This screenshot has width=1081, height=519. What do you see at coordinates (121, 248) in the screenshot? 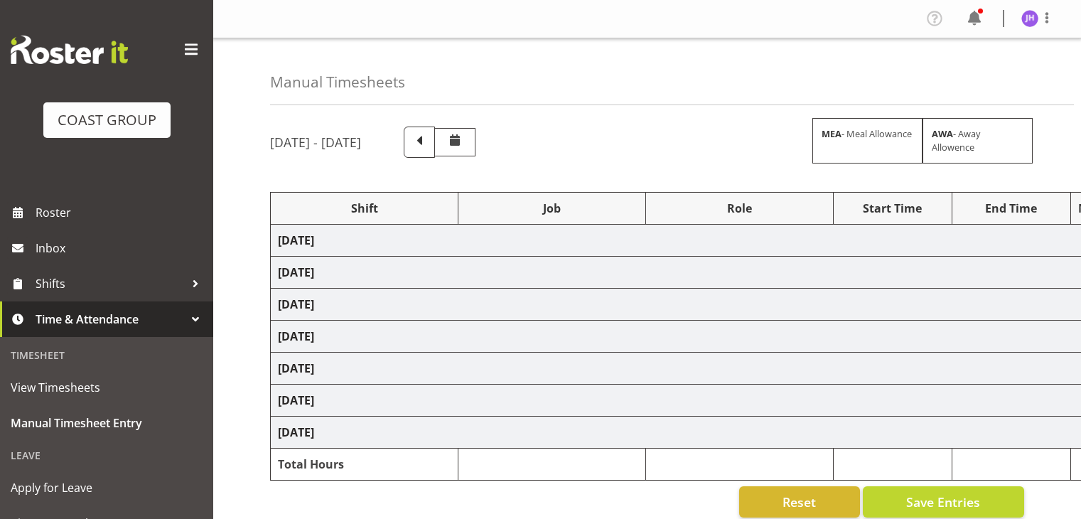
I see `span: Inbox` at bounding box center [121, 248].